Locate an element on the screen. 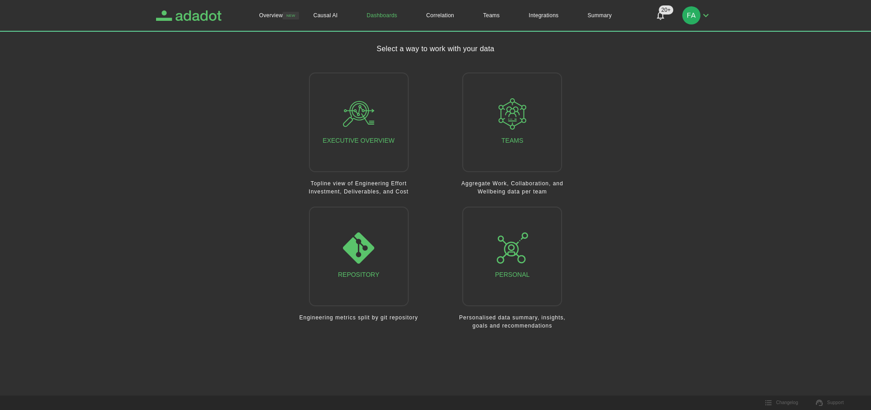 The width and height of the screenshot is (871, 410). a: Personal is located at coordinates (512, 257).